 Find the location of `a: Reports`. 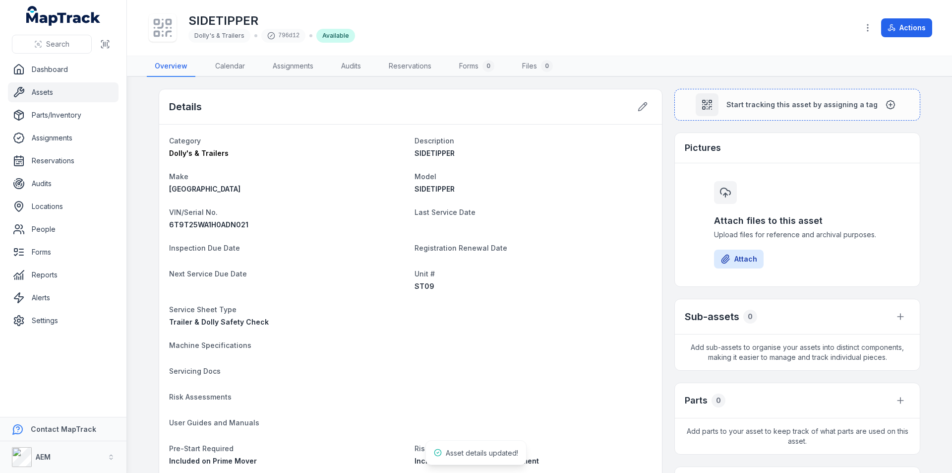

a: Reports is located at coordinates (63, 275).